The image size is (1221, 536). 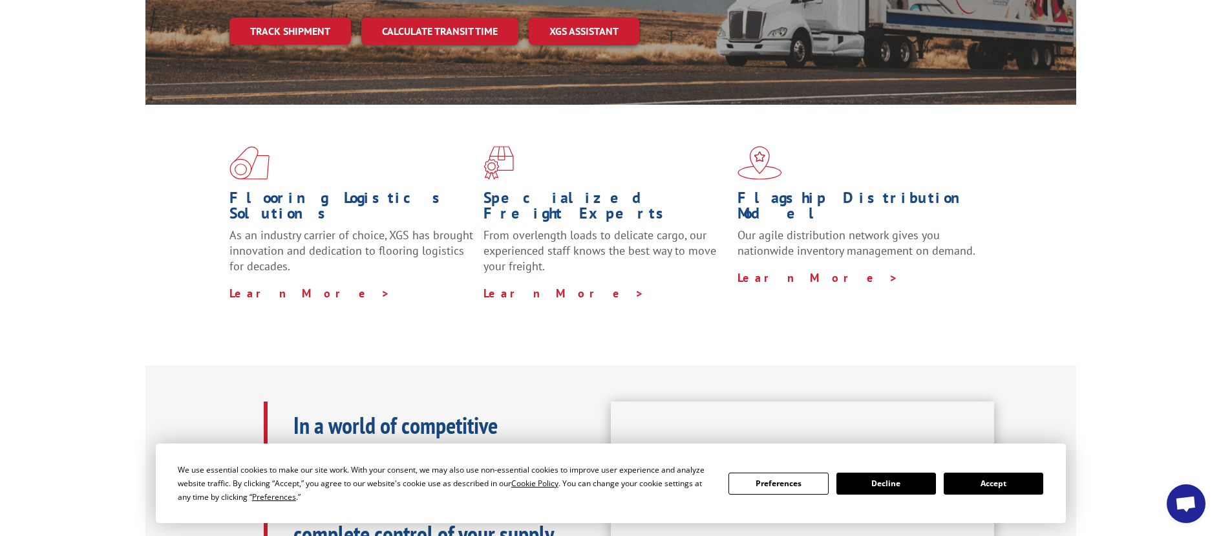 I want to click on span: Cookie Policy, so click(x=535, y=483).